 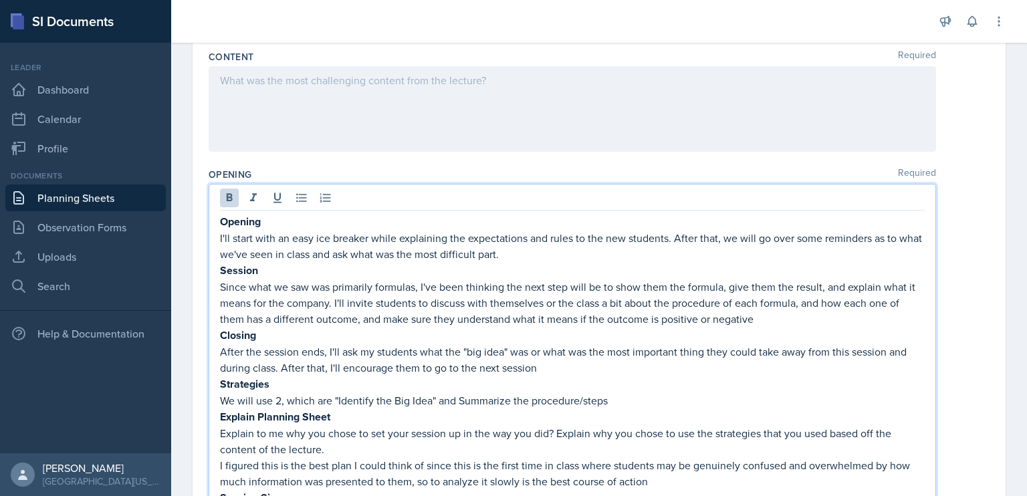 I want to click on p: Since what we saw was primarily formulas, I've been thinking the next step will be to show them t..., so click(x=573, y=303).